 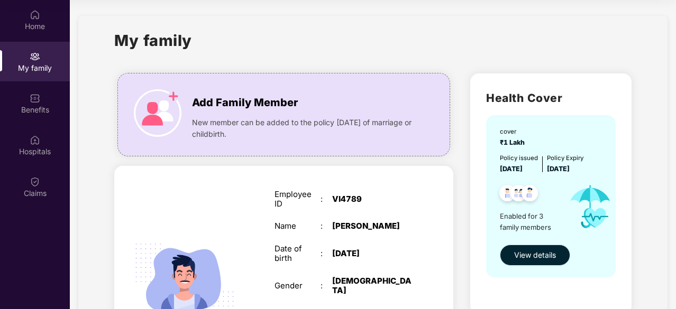 I want to click on div: Gender, so click(x=297, y=286).